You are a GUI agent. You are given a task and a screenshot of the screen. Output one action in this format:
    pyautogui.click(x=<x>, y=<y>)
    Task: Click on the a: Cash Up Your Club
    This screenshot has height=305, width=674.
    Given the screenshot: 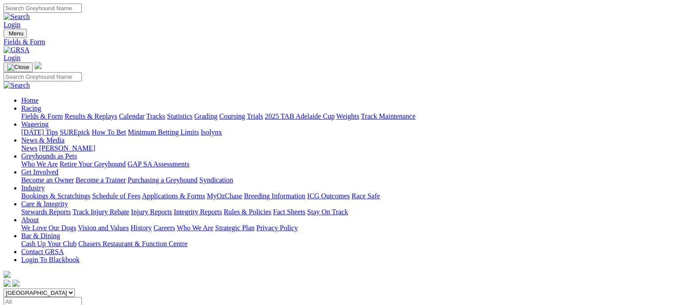 What is the action you would take?
    pyautogui.click(x=49, y=243)
    